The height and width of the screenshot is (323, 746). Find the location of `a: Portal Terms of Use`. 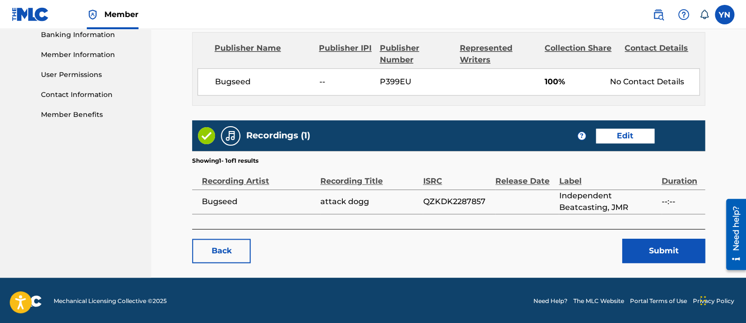

a: Portal Terms of Use is located at coordinates (658, 301).